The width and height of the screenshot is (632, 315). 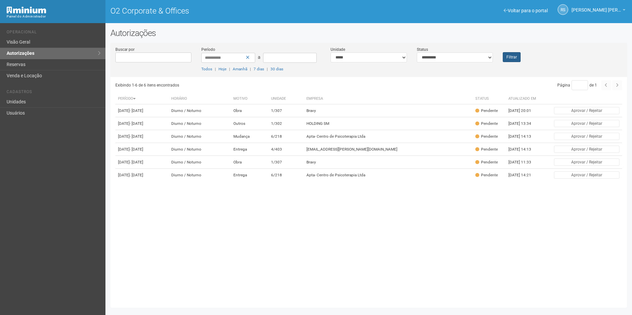 I want to click on a: Amanhã, so click(x=240, y=69).